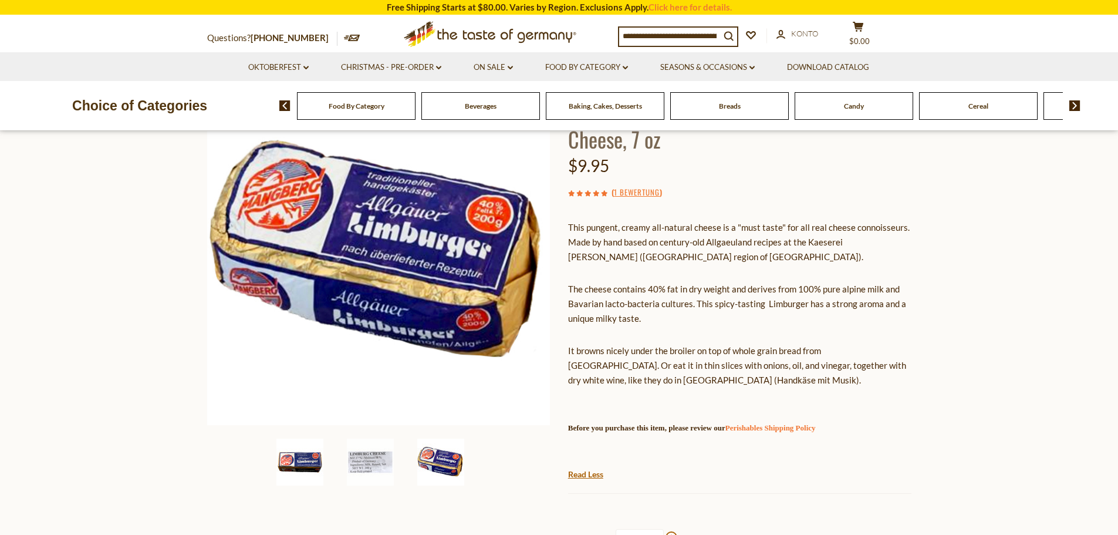 The image size is (1118, 535). Describe the element at coordinates (859, 41) in the screenshot. I see `span: $0.00` at that location.